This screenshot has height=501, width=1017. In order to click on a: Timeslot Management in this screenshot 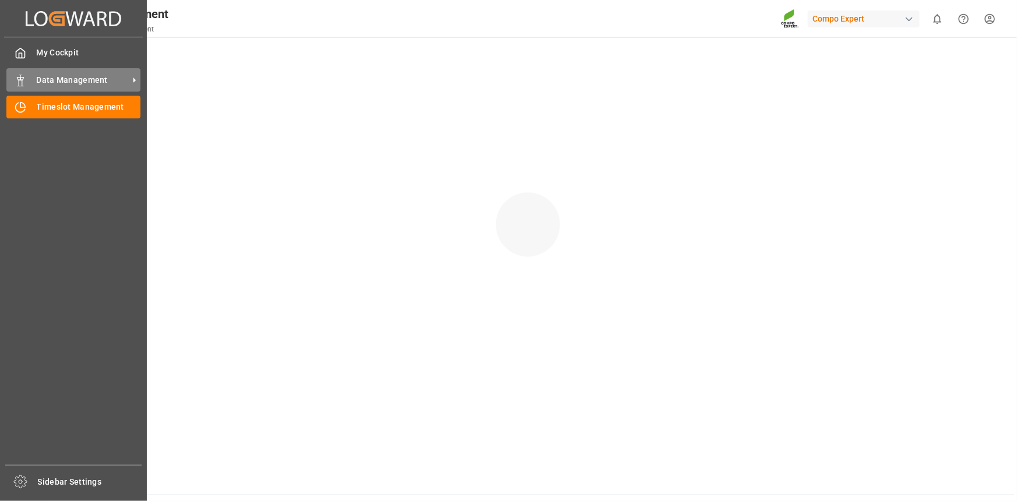, I will do `click(73, 107)`.